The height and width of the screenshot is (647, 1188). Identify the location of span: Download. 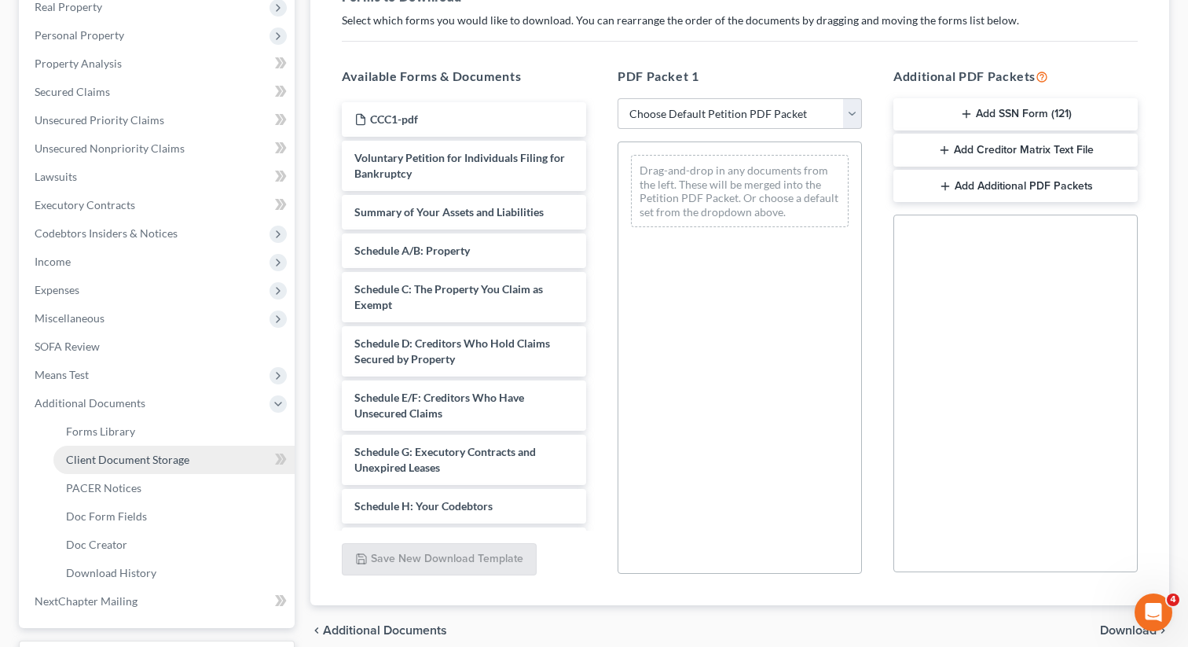
(1128, 630).